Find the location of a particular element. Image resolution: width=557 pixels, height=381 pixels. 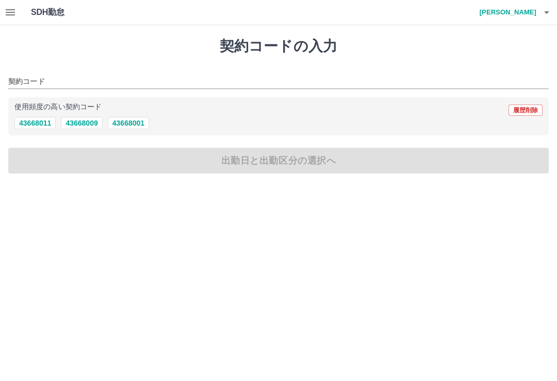

button: 43668011 is located at coordinates (35, 123).